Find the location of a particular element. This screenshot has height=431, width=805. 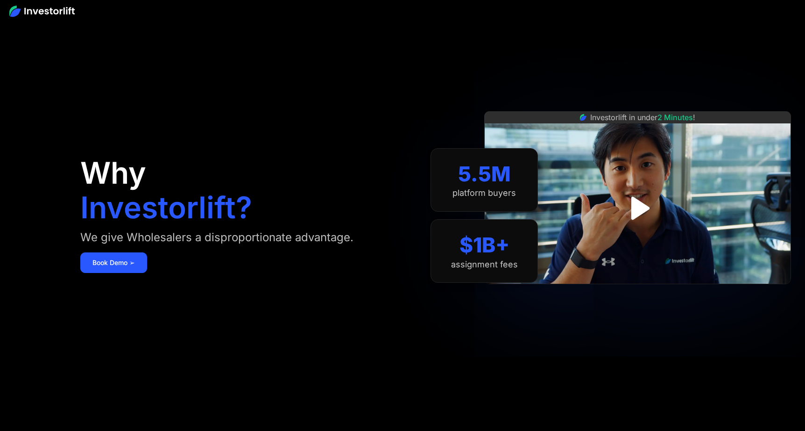

div: We give Wholesalers a disproportionate advantage. is located at coordinates (217, 237).